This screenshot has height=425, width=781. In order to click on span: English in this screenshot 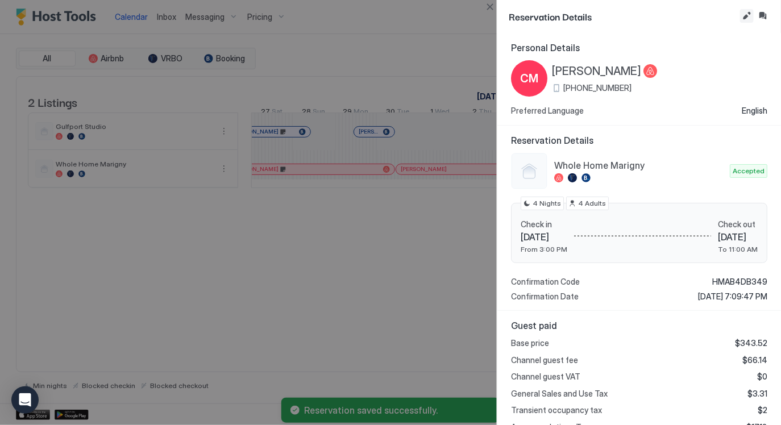, I will do `click(754, 111)`.